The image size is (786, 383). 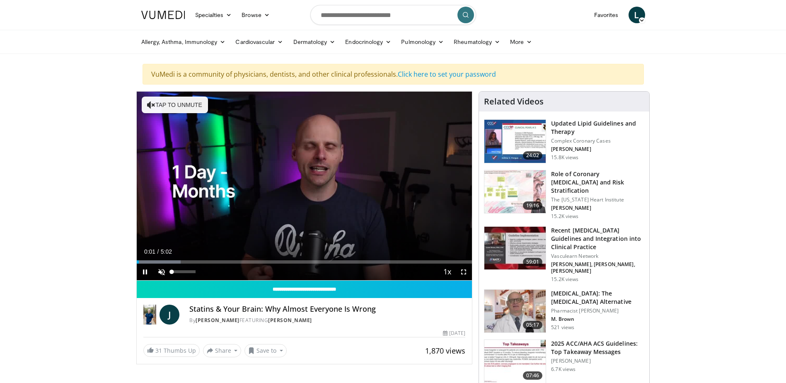 I want to click on h4: Statins & Your Brain: Why Almost Everyone Is Wrong, so click(x=327, y=309).